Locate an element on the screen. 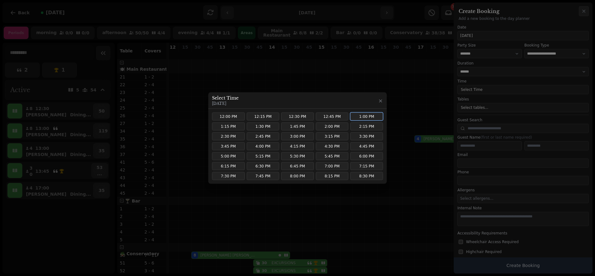 The width and height of the screenshot is (595, 276). button: 6:45 PM is located at coordinates (298, 166).